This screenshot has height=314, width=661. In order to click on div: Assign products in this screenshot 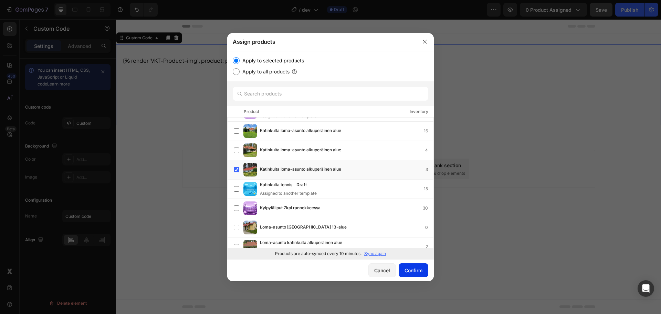, I will do `click(322, 42)`.